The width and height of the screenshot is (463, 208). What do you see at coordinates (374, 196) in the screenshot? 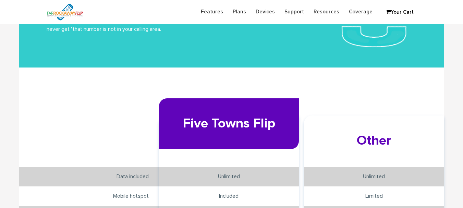
I see `li: Limited` at bounding box center [374, 196].